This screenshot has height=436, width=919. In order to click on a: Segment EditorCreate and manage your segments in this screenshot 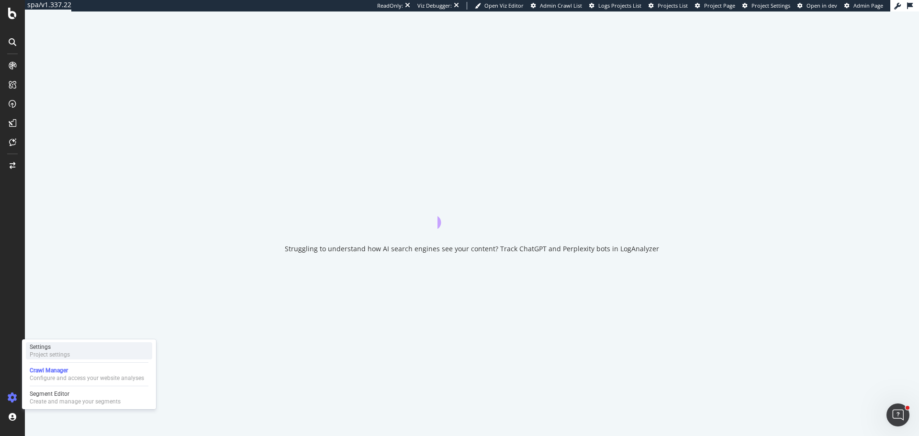, I will do `click(89, 398)`.